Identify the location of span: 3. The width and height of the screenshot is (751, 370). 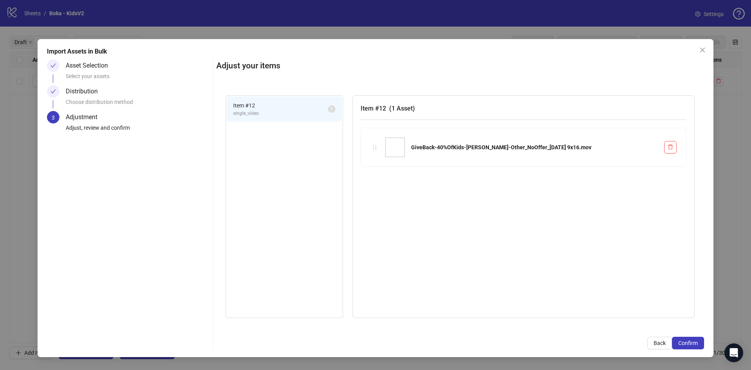
(53, 118).